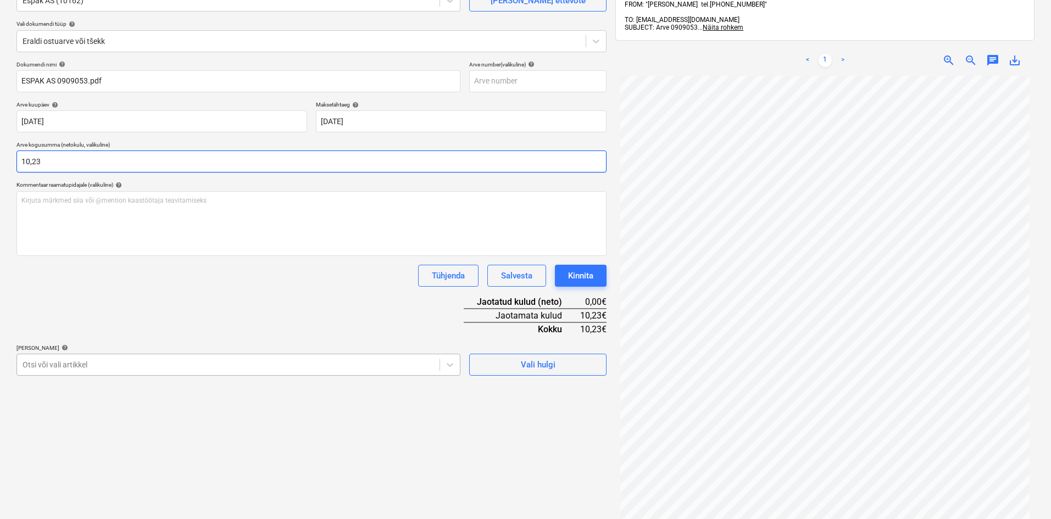 Image resolution: width=1051 pixels, height=519 pixels. Describe the element at coordinates (516, 276) in the screenshot. I see `div: Salvesta` at that location.